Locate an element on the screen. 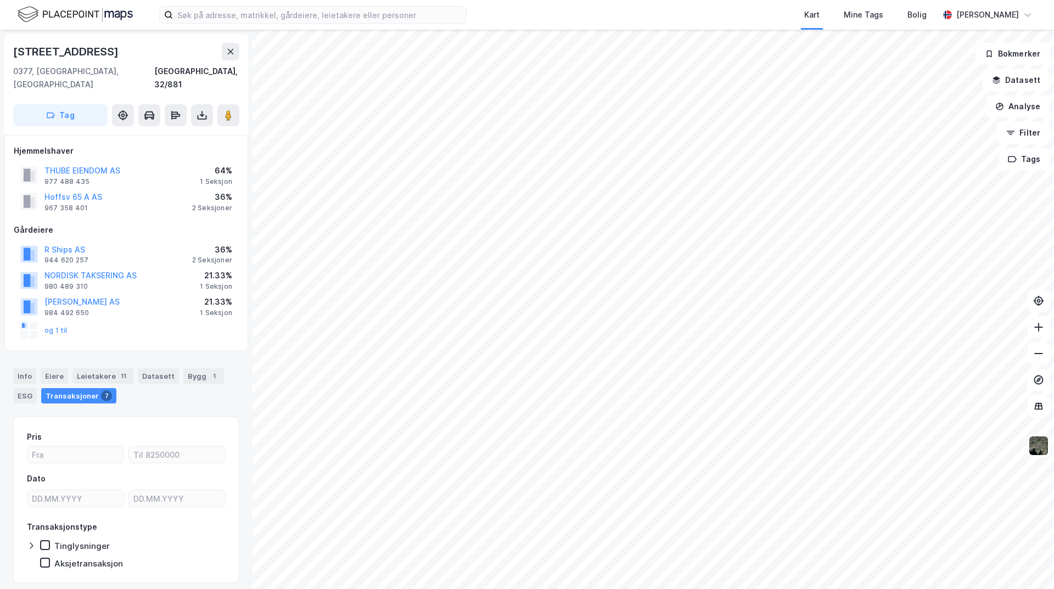  div: 944 620 257 is located at coordinates (66, 260).